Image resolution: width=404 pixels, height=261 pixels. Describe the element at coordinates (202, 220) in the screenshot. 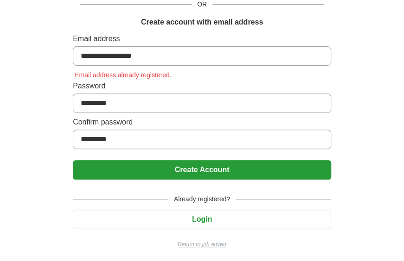

I see `button: Login` at that location.